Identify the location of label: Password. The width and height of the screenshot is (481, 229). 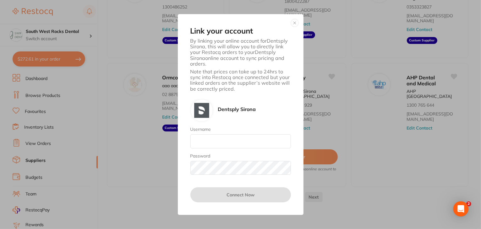
(241, 156).